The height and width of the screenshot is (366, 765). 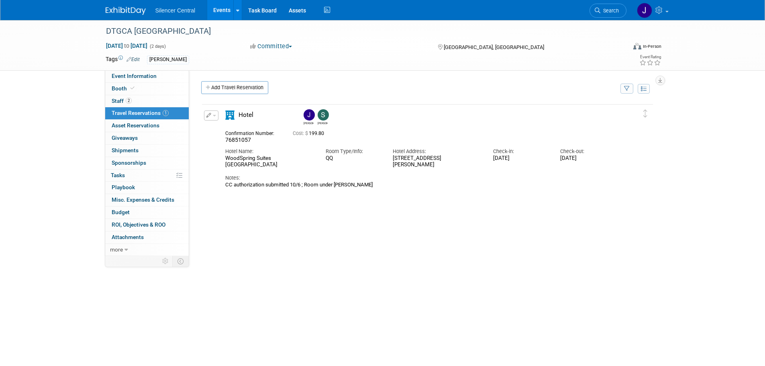 I want to click on div: In-Person, so click(x=651, y=46).